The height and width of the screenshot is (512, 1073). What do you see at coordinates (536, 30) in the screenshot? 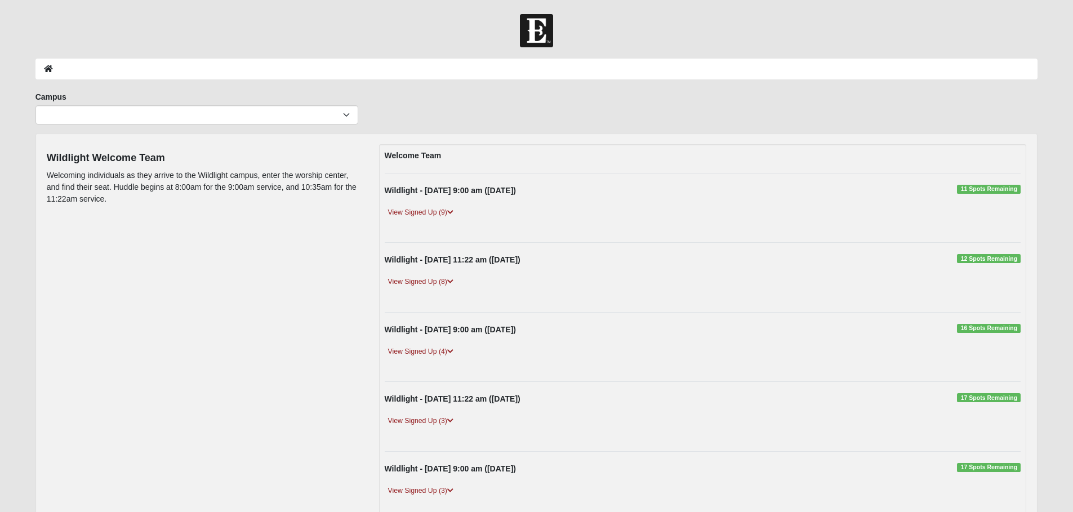
I see `img: Church of Eleven22 Logo` at bounding box center [536, 30].